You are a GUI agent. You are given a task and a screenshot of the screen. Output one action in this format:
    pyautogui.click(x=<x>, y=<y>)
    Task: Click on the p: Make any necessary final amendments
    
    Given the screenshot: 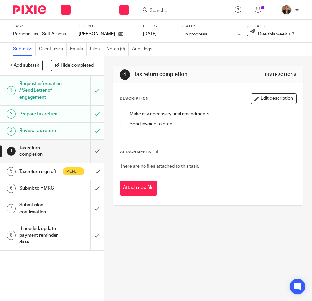 What is the action you would take?
    pyautogui.click(x=213, y=114)
    